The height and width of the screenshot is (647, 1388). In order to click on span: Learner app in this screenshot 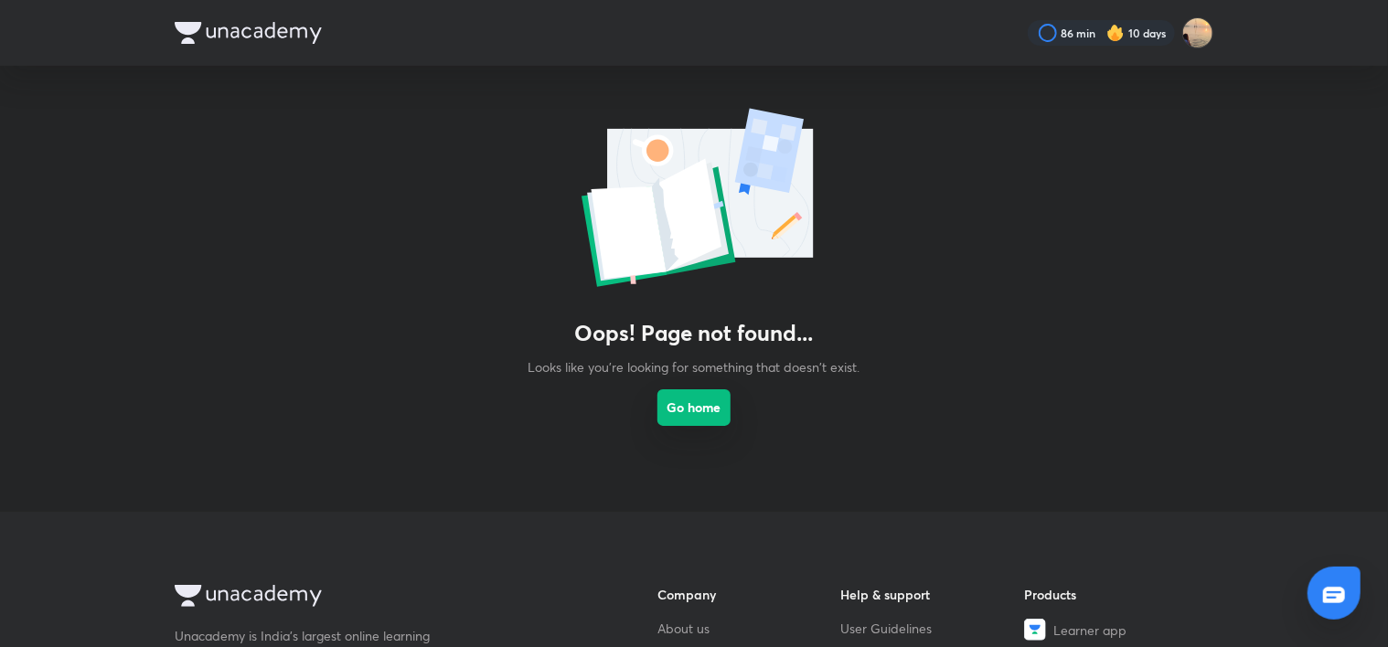, I will do `click(1090, 630)`.